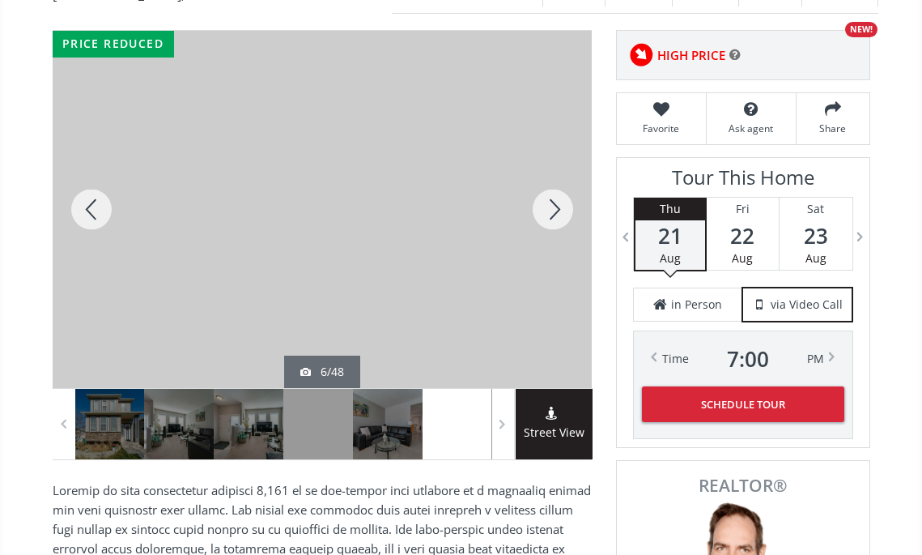 The image size is (922, 555). Describe the element at coordinates (743, 236) in the screenshot. I see `span: 22` at that location.